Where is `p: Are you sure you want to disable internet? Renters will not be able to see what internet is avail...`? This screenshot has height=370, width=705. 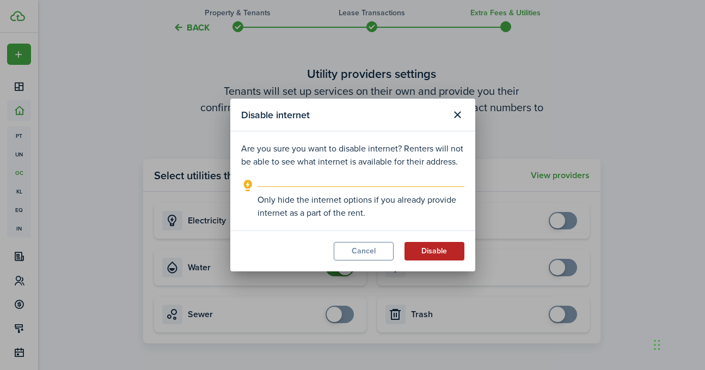
p: Are you sure you want to disable internet? Renters will not be able to see what internet is avail... is located at coordinates (353, 155).